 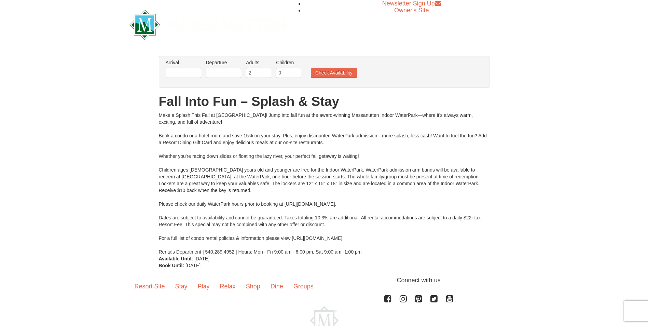 I want to click on label: Children, so click(x=289, y=63).